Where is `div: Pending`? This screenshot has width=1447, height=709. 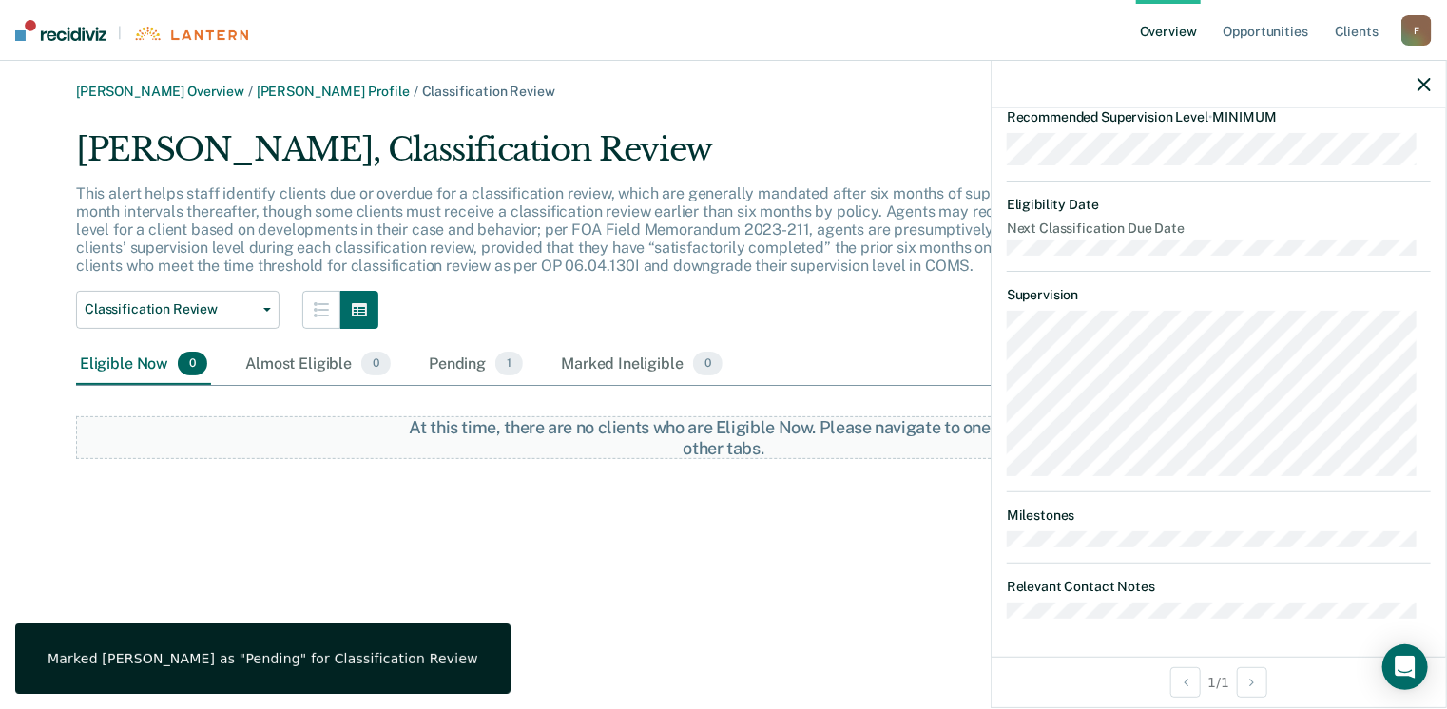 div: Pending is located at coordinates (475, 365).